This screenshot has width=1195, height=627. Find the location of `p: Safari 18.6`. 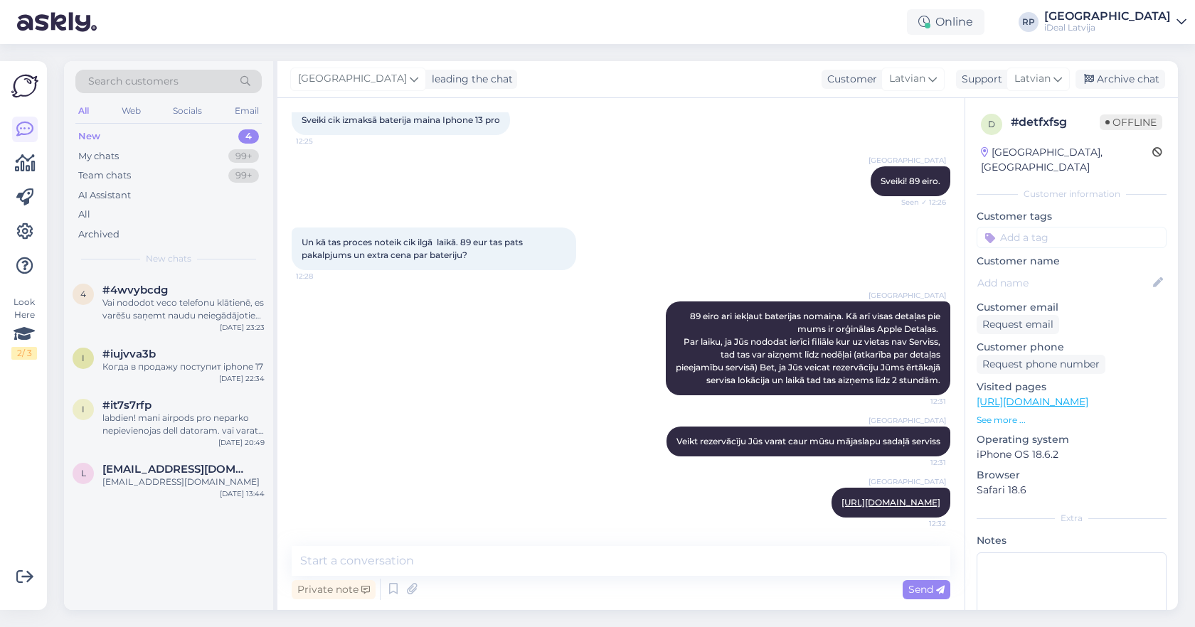

p: Safari 18.6 is located at coordinates (1071, 490).